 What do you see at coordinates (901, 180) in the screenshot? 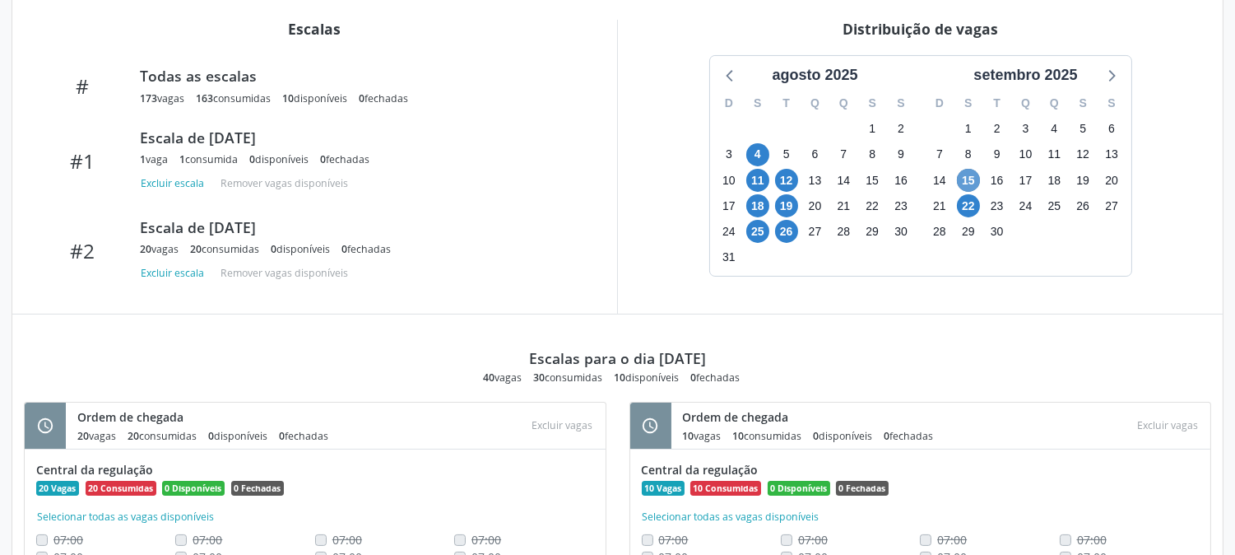
I see `span: sábado, 16 de agosto de 2025` at bounding box center [901, 180].